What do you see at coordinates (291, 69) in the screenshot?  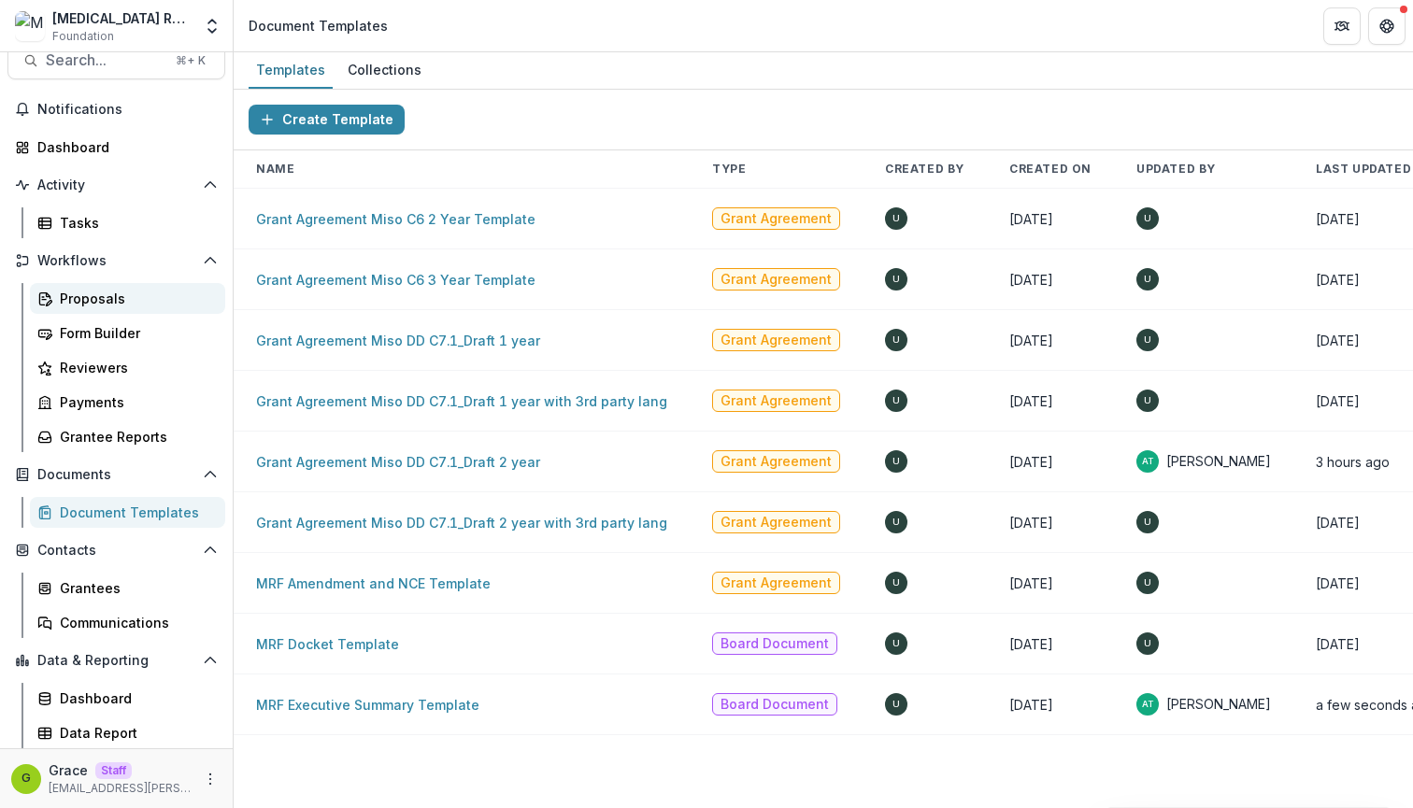 I see `div: Templates` at bounding box center [291, 69].